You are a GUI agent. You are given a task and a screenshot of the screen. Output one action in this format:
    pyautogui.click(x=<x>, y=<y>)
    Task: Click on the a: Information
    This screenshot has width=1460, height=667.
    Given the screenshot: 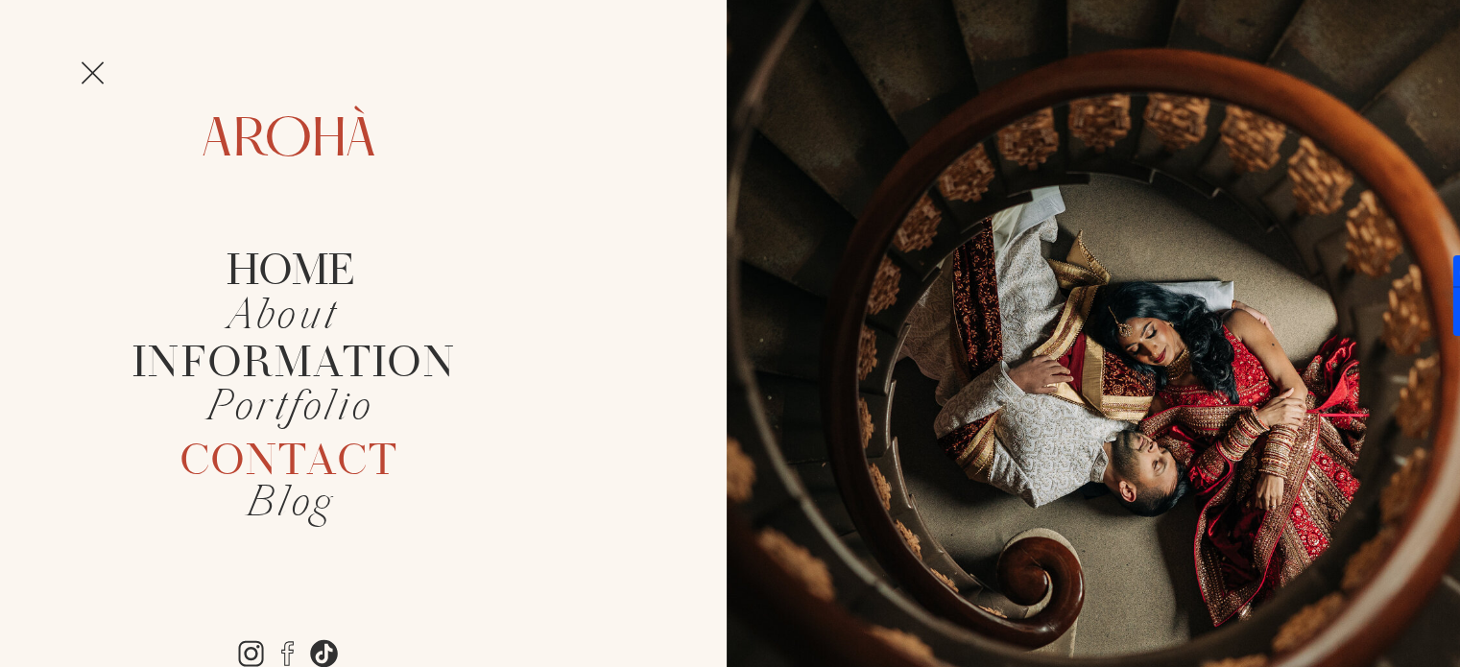 What is the action you would take?
    pyautogui.click(x=290, y=359)
    